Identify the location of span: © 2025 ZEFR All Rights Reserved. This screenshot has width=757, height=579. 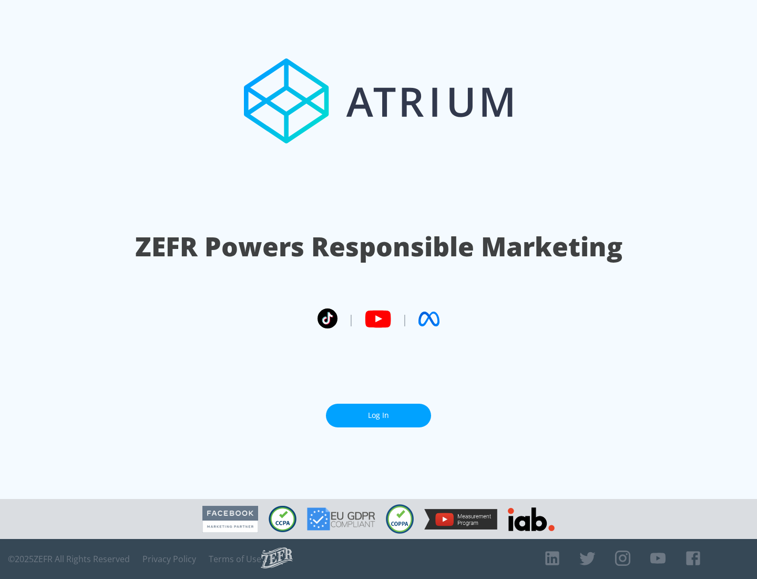
(69, 559).